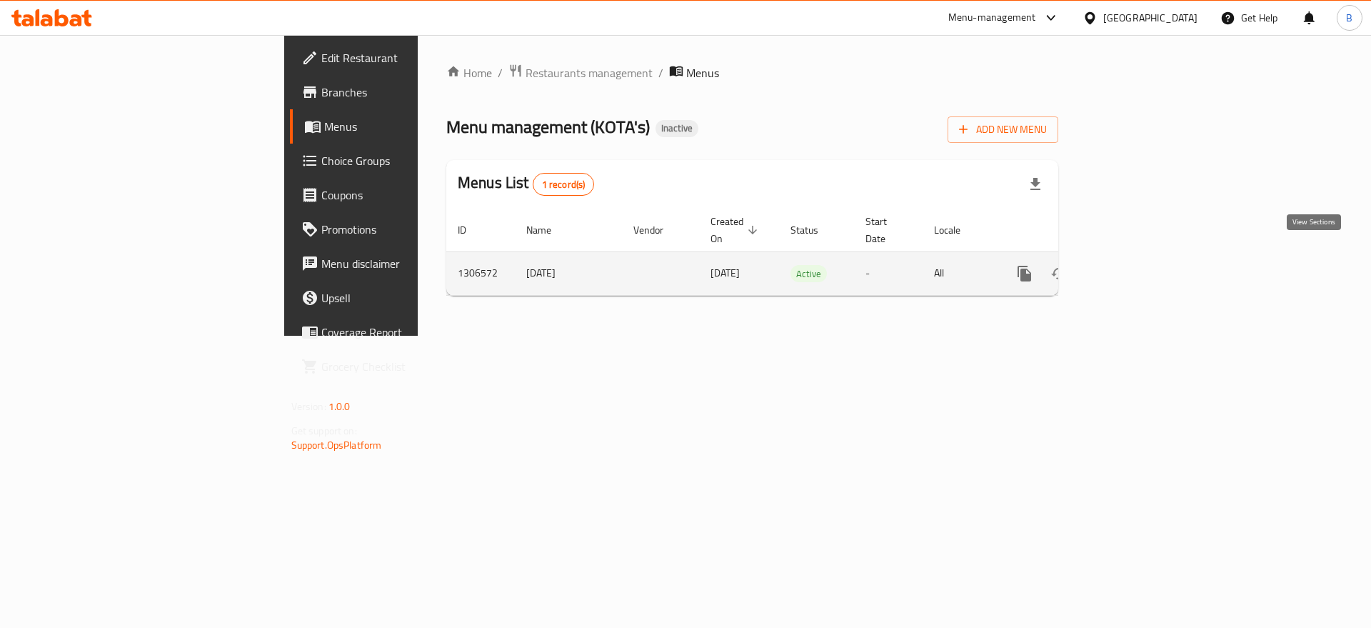  I want to click on span: Menu disclaimer, so click(411, 264).